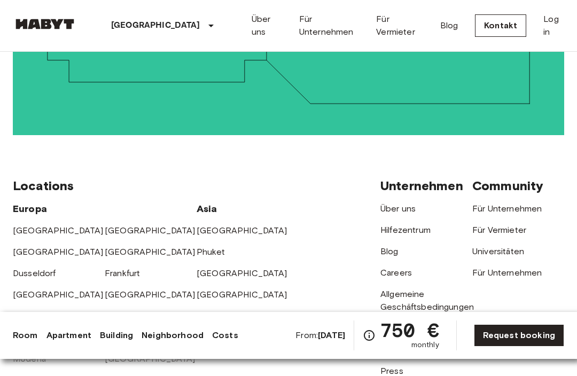 Image resolution: width=577 pixels, height=376 pixels. Describe the element at coordinates (500, 26) in the screenshot. I see `a: Kontakt` at that location.